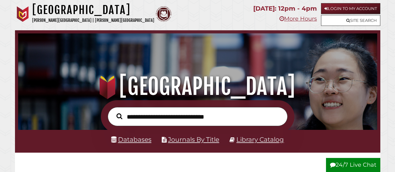 The image size is (395, 172). I want to click on a: Login to My Account, so click(351, 8).